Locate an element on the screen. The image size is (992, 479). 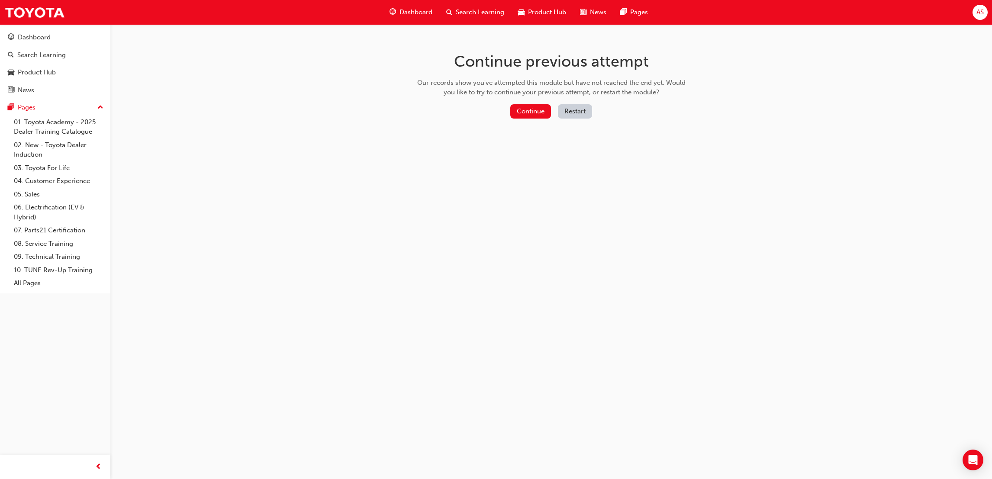
div: Pages is located at coordinates (26, 107).